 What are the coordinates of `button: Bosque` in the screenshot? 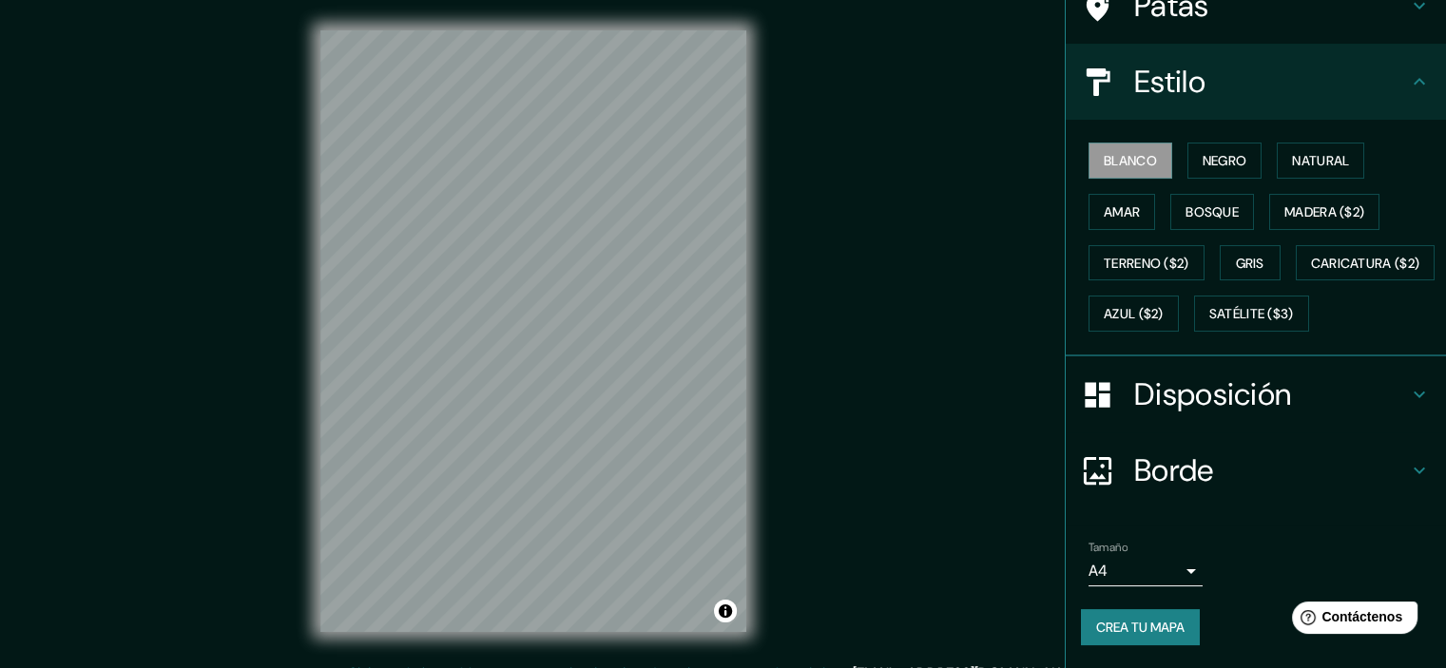 It's located at (1212, 212).